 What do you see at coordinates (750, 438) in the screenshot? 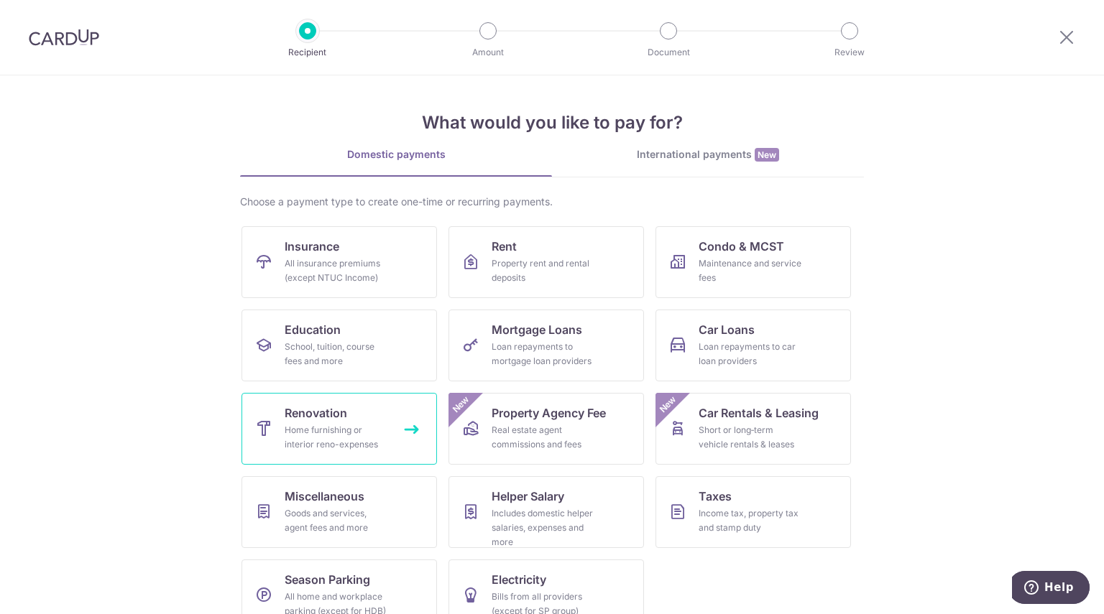
I see `div: Short or long‑term vehicle rentals & leases` at bounding box center [750, 438].